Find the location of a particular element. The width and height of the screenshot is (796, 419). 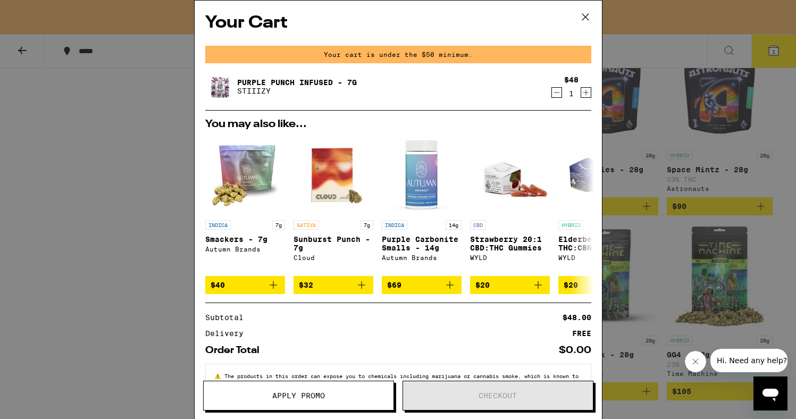

span: Checkout is located at coordinates (498, 396).